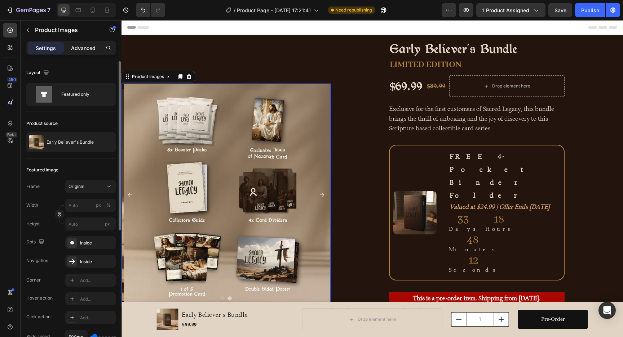 This screenshot has height=337, width=623. Describe the element at coordinates (293, 193) in the screenshot. I see `img: Alt Image` at that location.